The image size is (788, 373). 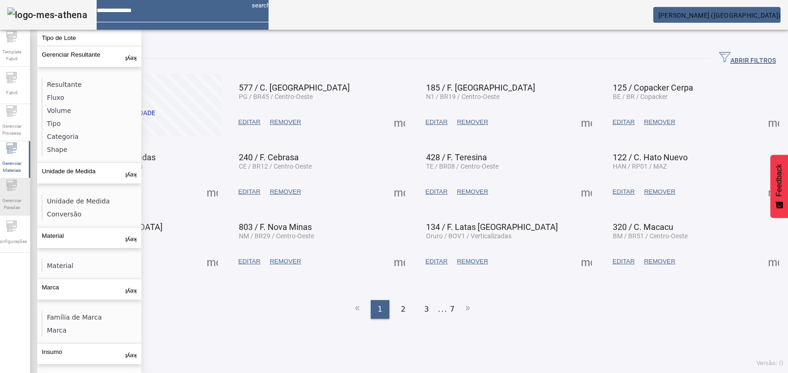 What do you see at coordinates (92, 98) in the screenshot?
I see `li: Fluxo` at bounding box center [92, 98].